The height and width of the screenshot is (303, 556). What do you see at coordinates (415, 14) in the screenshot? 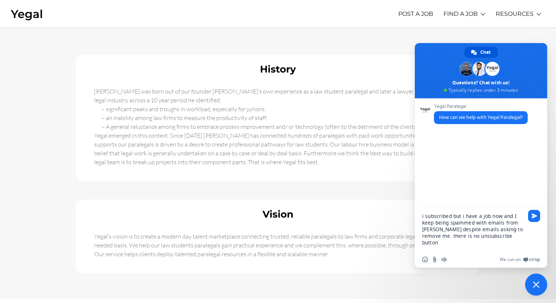
I see `a: POST A JOB` at bounding box center [415, 14].